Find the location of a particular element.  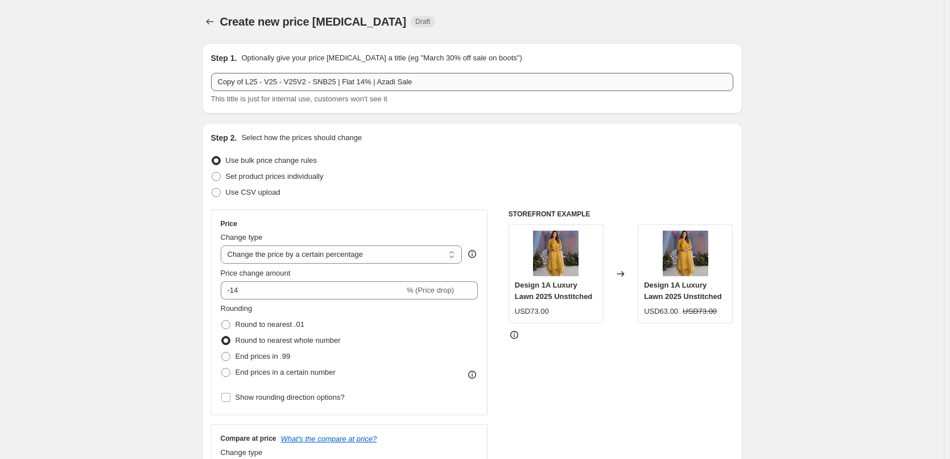

input: 30% off holiday sale is located at coordinates (472, 82).